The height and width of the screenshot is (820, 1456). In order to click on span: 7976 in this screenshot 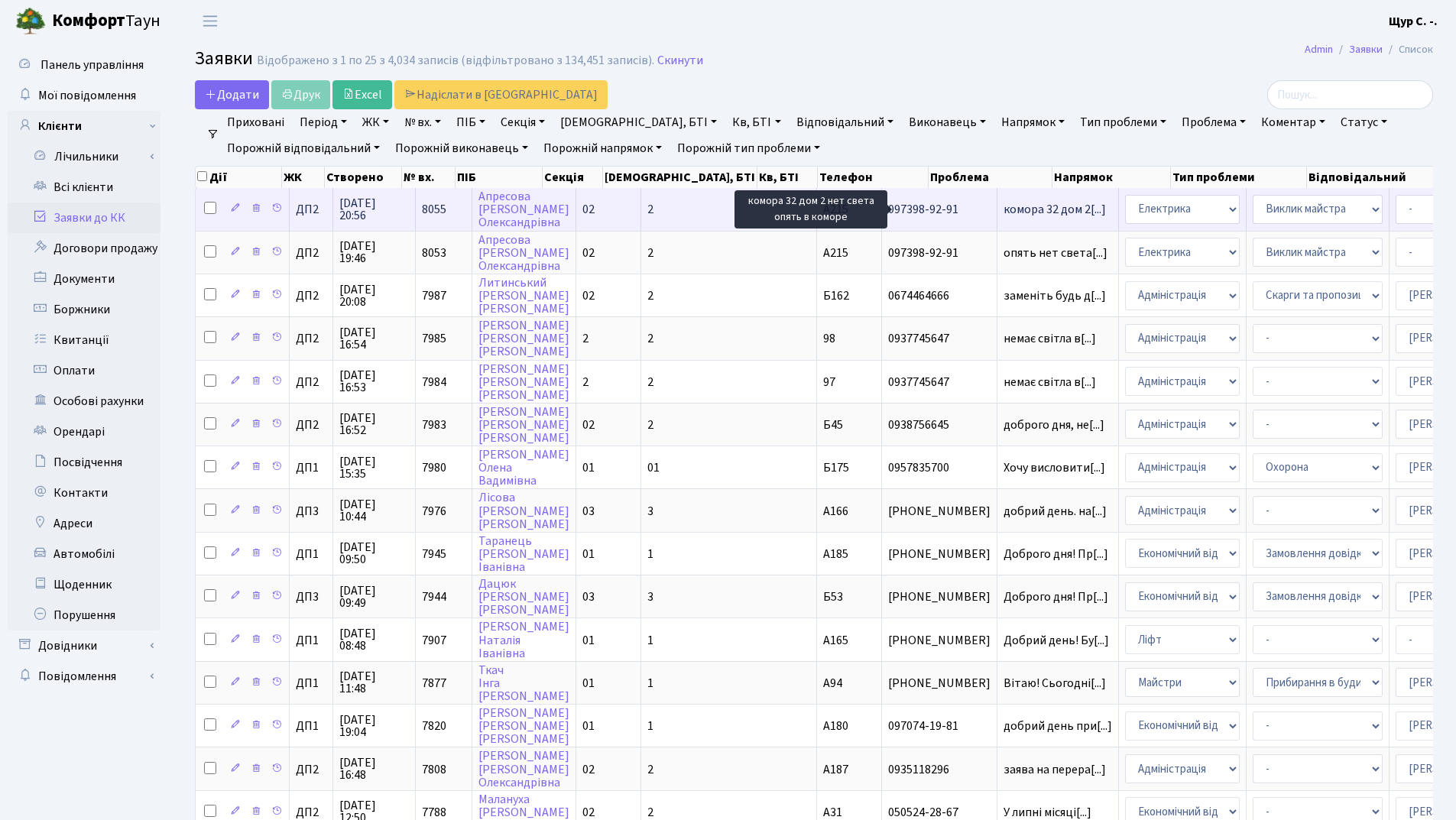, I will do `click(434, 512)`.